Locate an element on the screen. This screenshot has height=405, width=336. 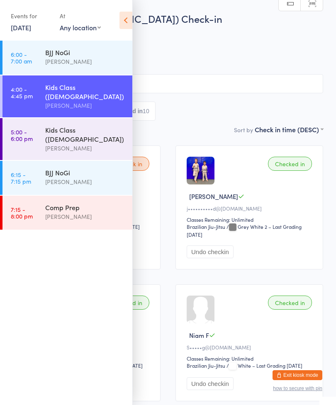
span: Niam F is located at coordinates (199, 335).